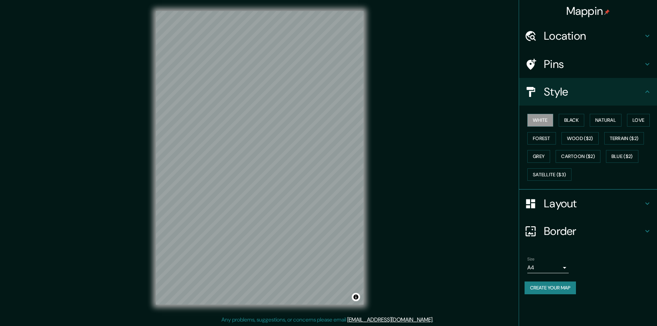 This screenshot has width=657, height=326. I want to click on button: Love, so click(638, 120).